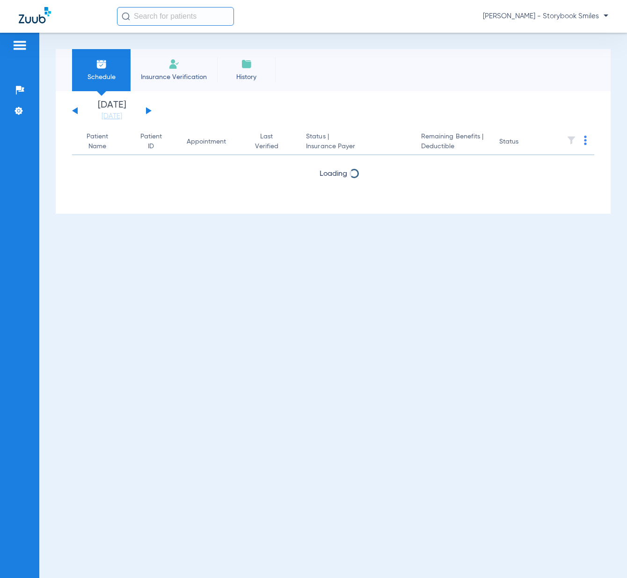 The image size is (627, 578). What do you see at coordinates (585, 140) in the screenshot?
I see `img: group-dot-blue.svg` at bounding box center [585, 140].